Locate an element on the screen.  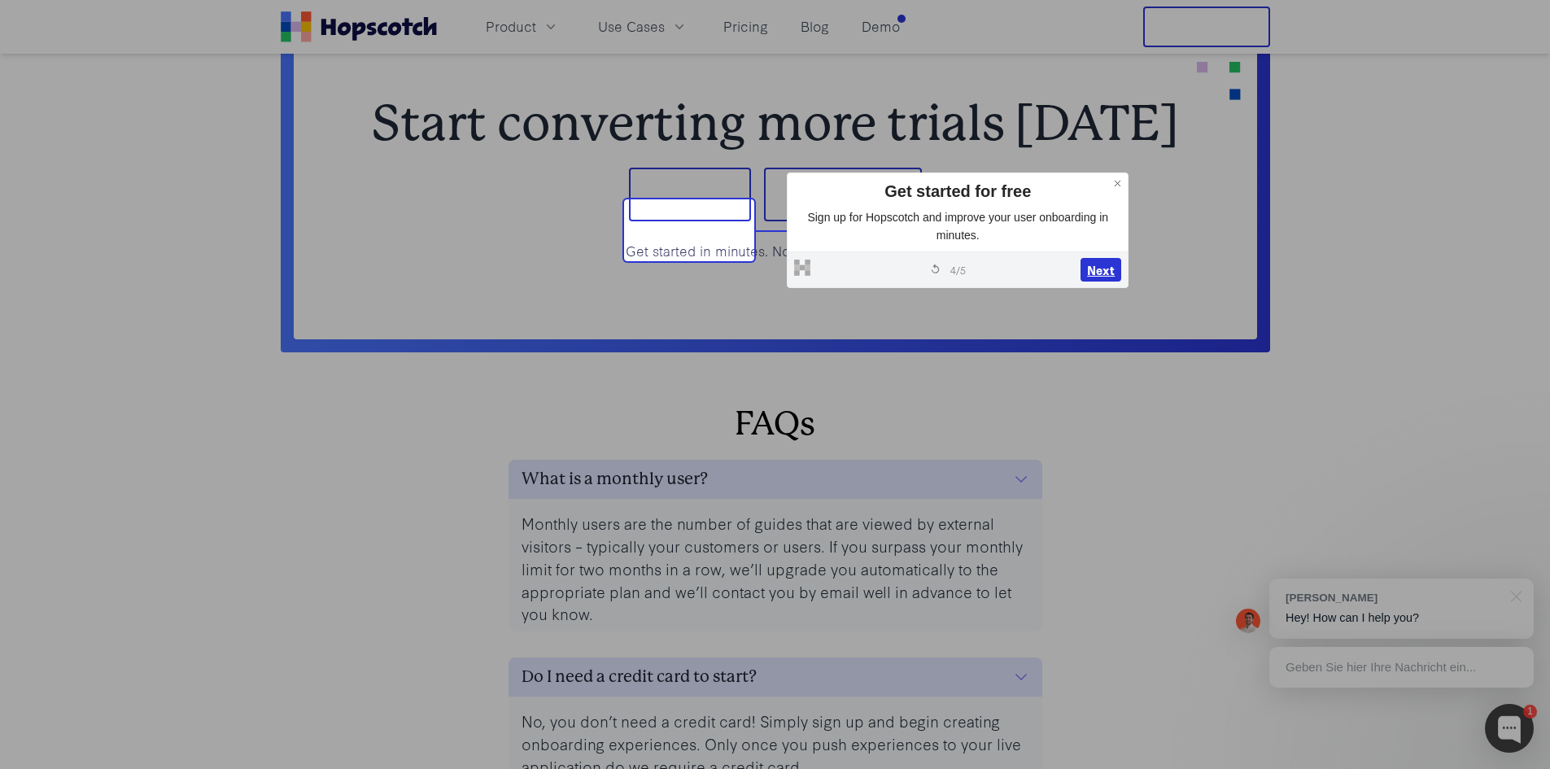
a: Sign up is located at coordinates (690, 194).